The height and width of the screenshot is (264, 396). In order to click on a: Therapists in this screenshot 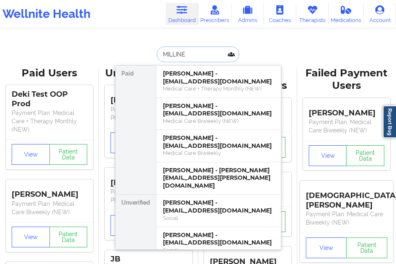, I will do `click(313, 14)`.